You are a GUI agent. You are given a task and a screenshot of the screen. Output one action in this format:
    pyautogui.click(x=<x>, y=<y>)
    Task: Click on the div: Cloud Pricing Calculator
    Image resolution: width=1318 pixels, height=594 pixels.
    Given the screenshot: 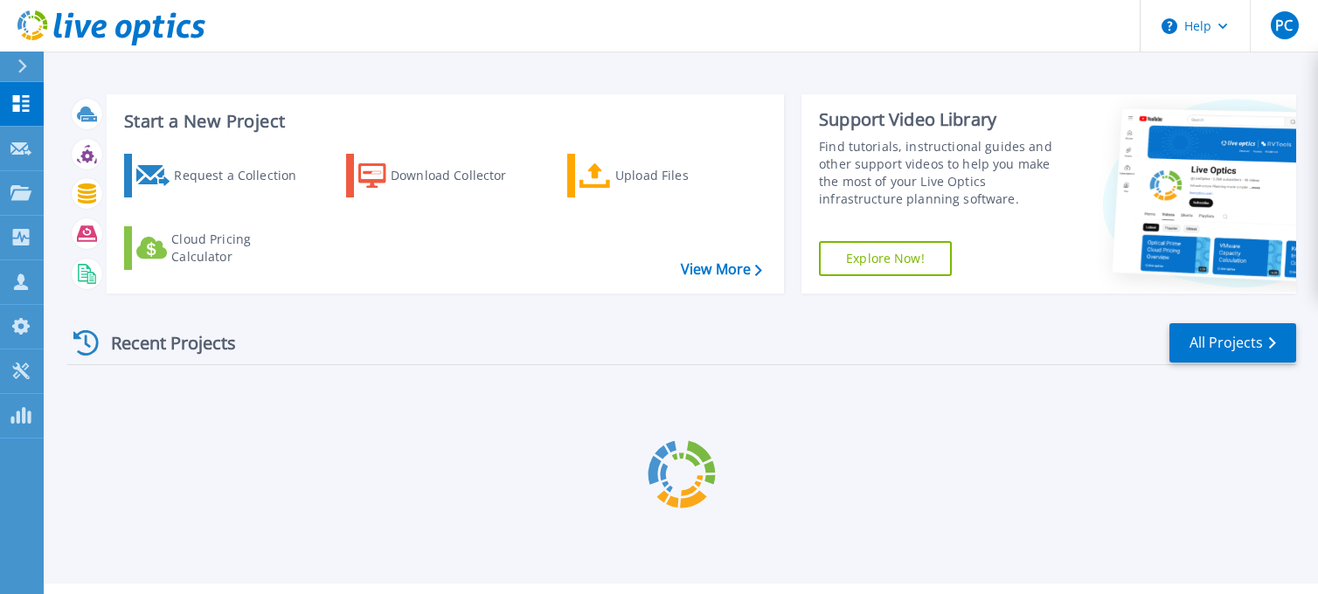 What is the action you would take?
    pyautogui.click(x=241, y=248)
    